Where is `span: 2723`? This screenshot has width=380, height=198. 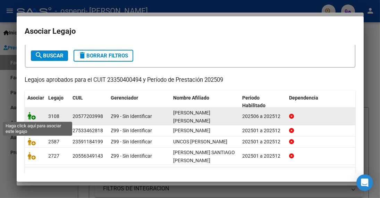
span: 2723 is located at coordinates (54, 130).